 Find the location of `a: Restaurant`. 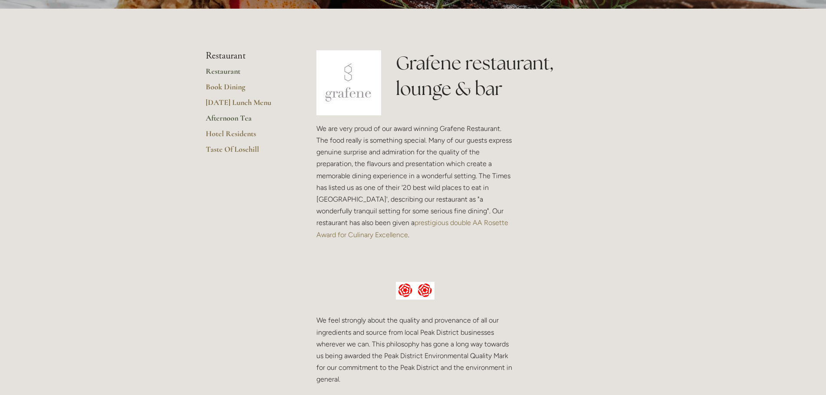

a: Restaurant is located at coordinates (247, 74).